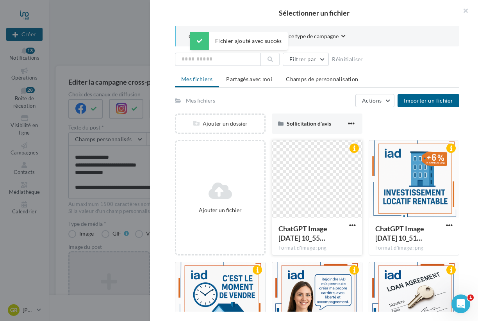 The height and width of the screenshot is (321, 478). Describe the element at coordinates (220, 210) in the screenshot. I see `div: Ajouter un fichier` at that location.